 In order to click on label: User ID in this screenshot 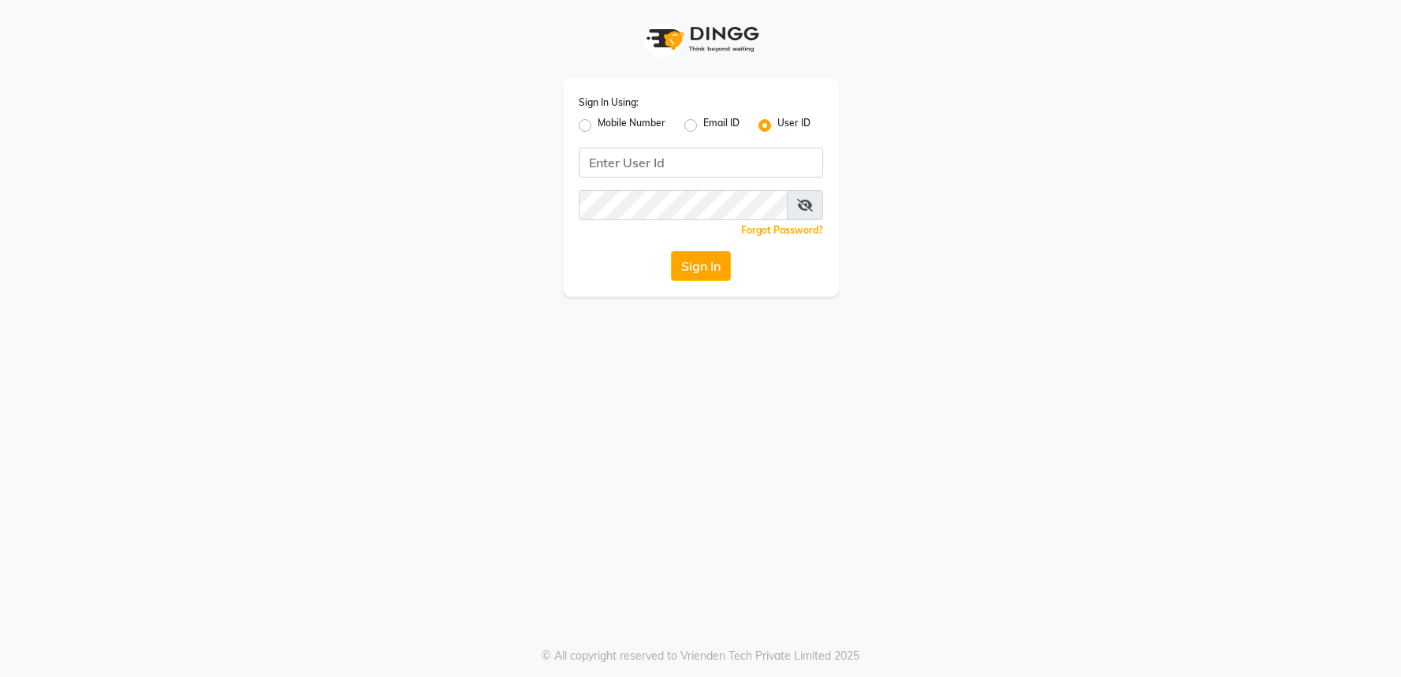, I will do `click(794, 125)`.